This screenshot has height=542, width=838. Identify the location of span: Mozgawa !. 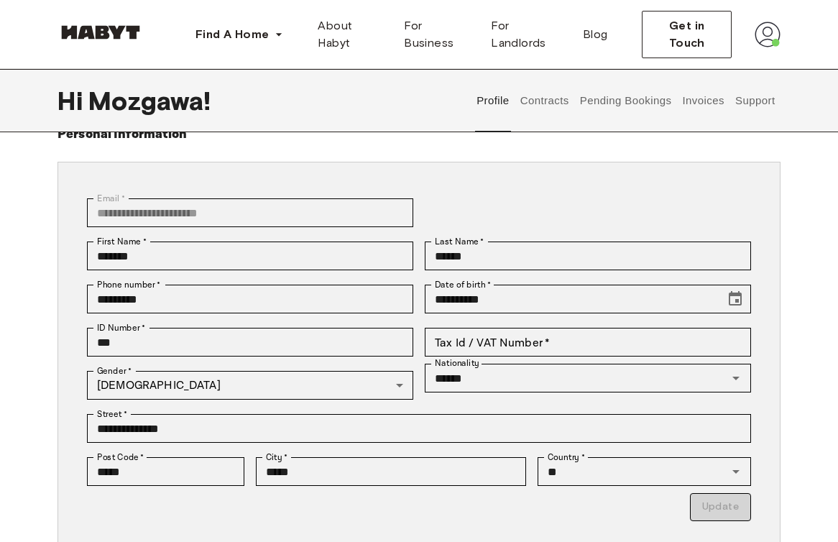
(149, 101).